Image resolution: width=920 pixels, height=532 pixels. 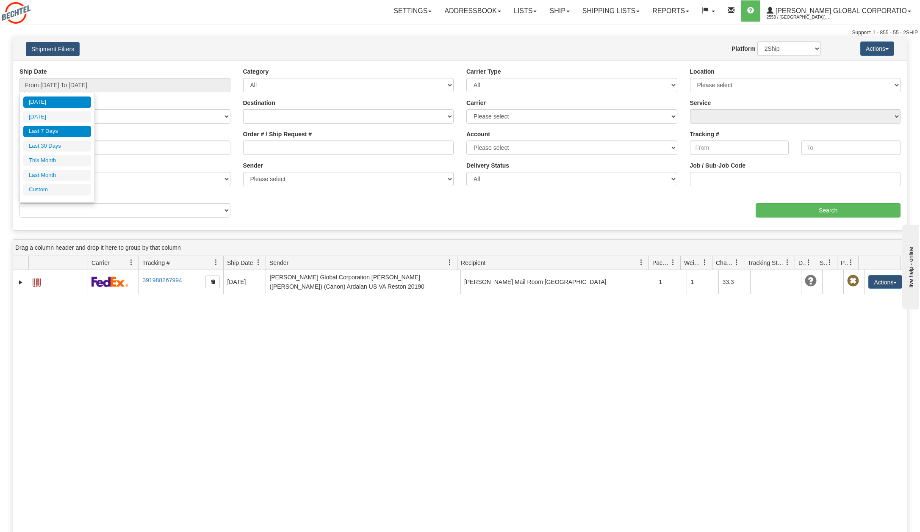 I want to click on span: Tracking Status, so click(x=766, y=263).